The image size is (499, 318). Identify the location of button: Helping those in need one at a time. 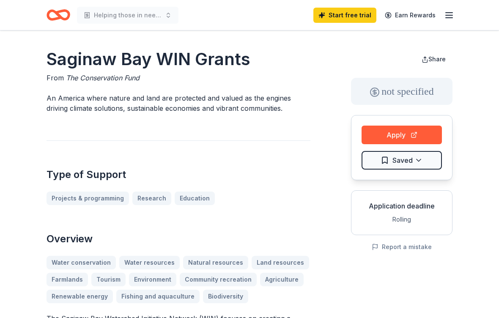
(128, 15).